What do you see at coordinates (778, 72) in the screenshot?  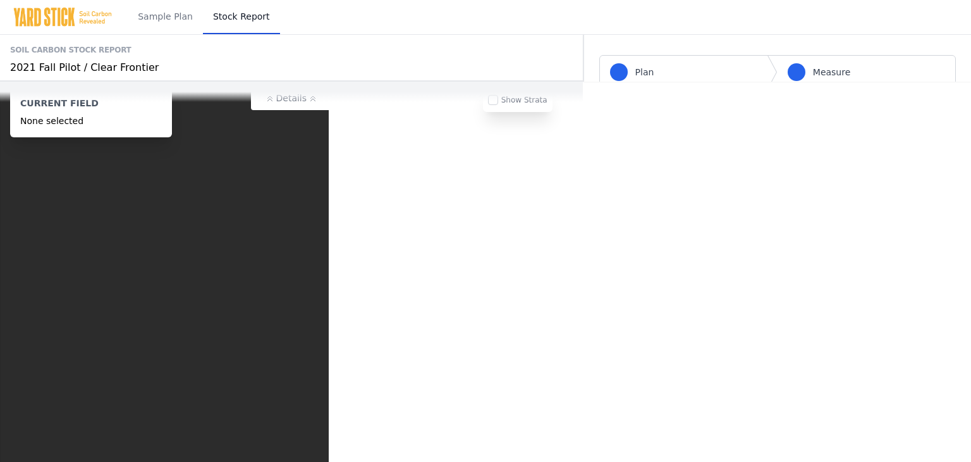 I see `nav: Progress` at bounding box center [778, 72].